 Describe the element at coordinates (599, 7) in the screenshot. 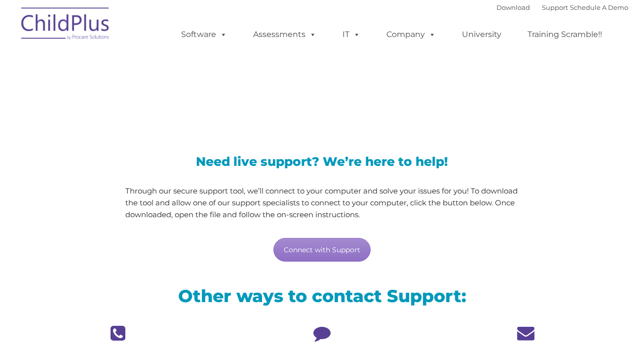

I see `a: Schedule A Demo` at that location.